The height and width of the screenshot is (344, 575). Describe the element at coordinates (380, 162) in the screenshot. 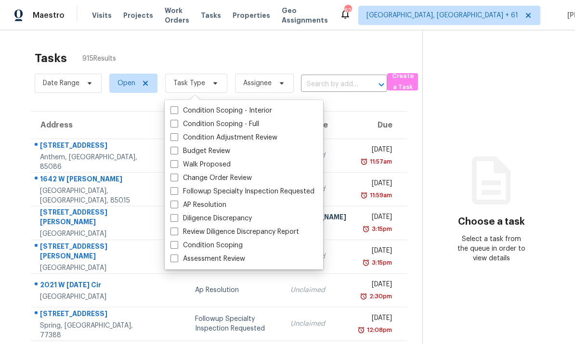

I see `div: 11:57am` at that location.